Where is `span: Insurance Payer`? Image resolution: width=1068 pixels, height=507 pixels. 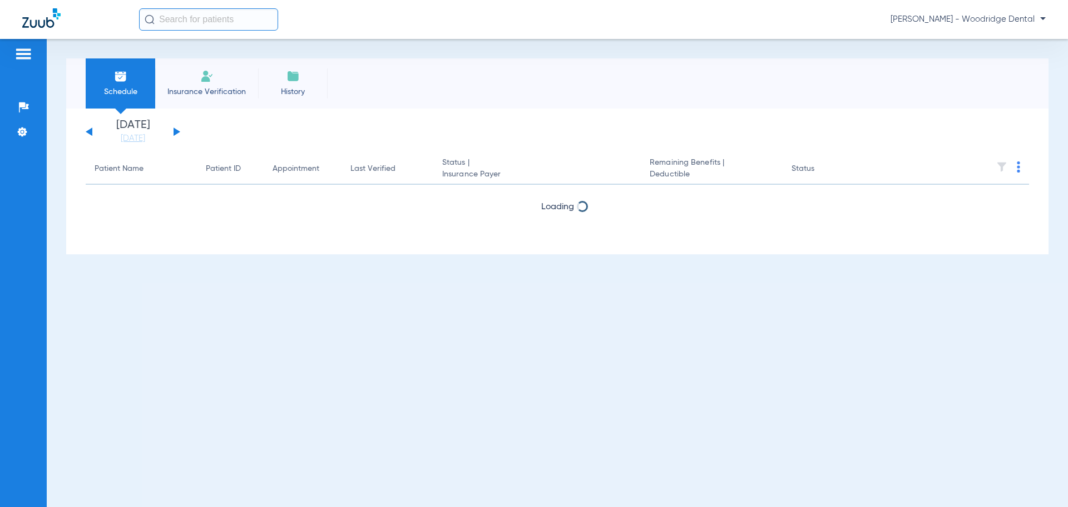
span: Insurance Payer is located at coordinates (537, 174).